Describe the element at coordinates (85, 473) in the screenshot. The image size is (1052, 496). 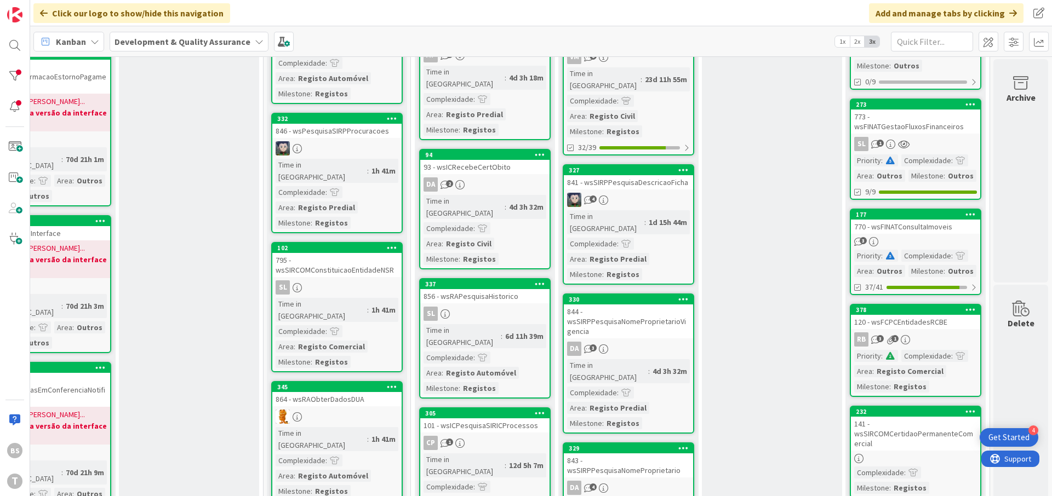
I see `div: 70d 21h 9m` at that location.